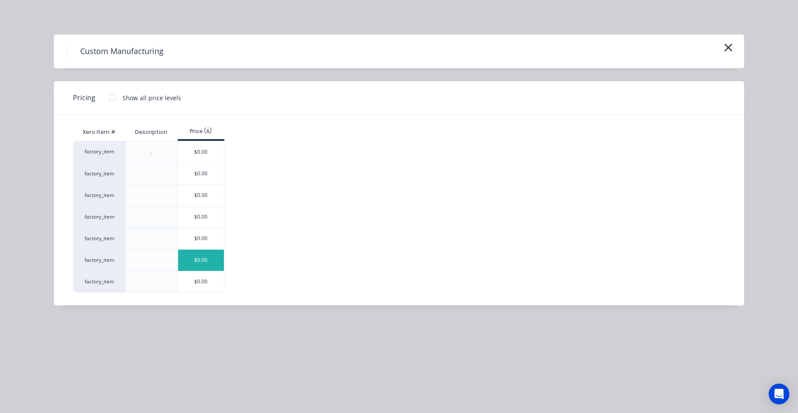 The image size is (798, 413). Describe the element at coordinates (152, 98) in the screenshot. I see `div: Show all price levels` at that location.